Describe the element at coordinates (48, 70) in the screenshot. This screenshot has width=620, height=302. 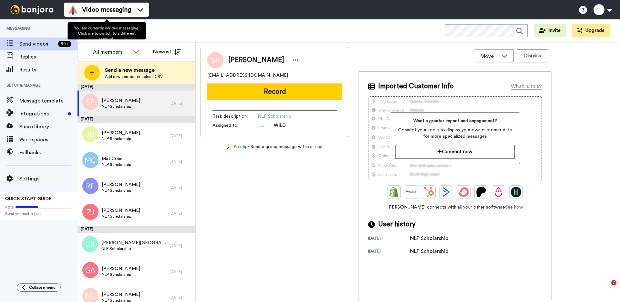
I see `span: Results` at that location.